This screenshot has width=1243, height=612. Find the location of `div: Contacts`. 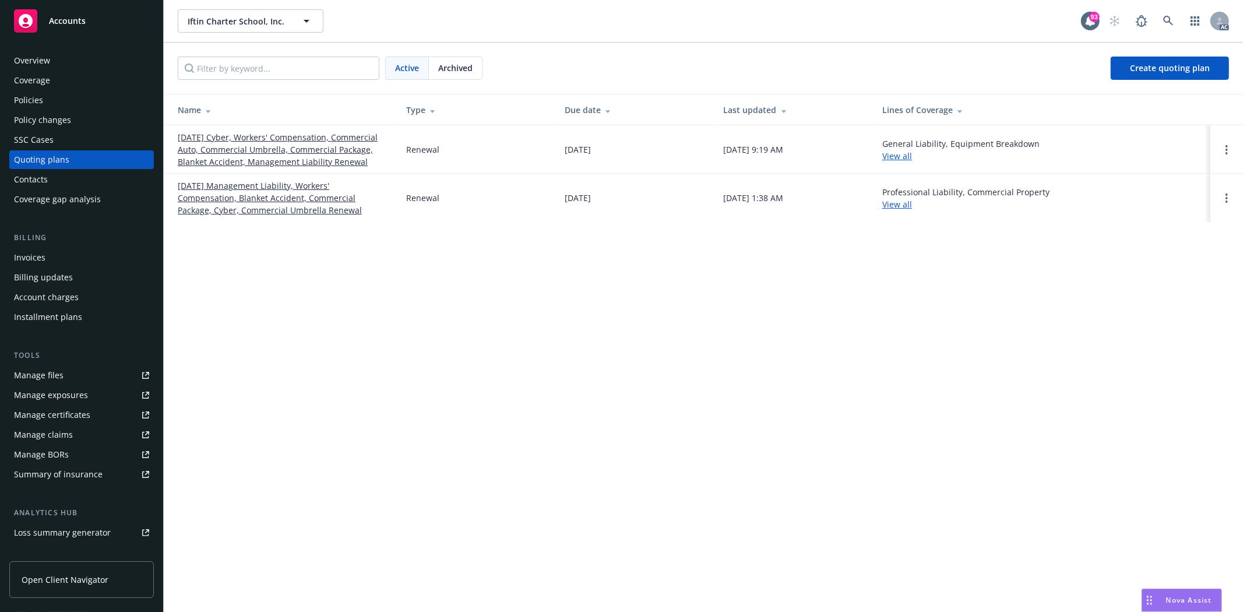

div: Contacts is located at coordinates (31, 180).